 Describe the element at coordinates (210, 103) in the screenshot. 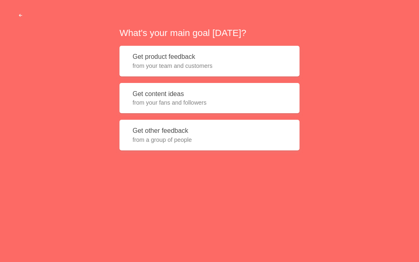

I see `span: from your fans and followers` at that location.